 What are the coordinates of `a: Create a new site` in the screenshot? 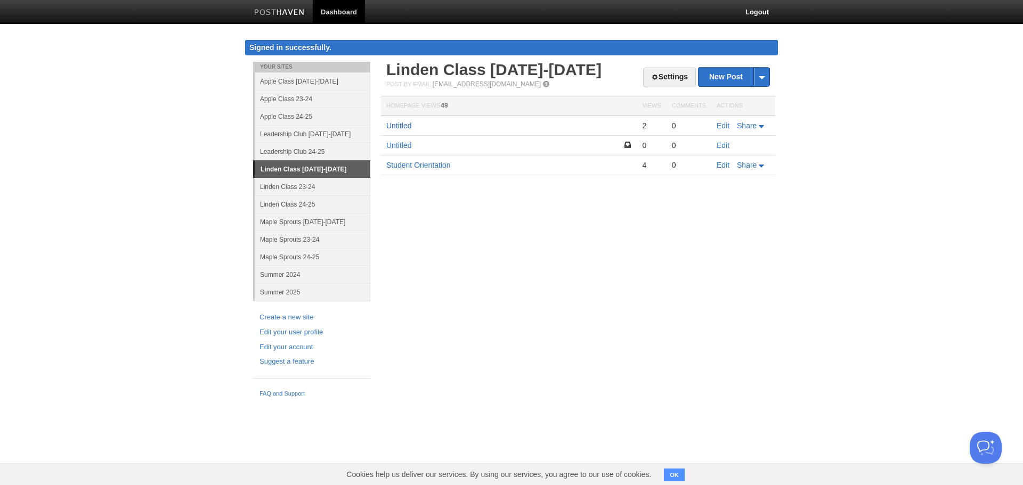 It's located at (312, 318).